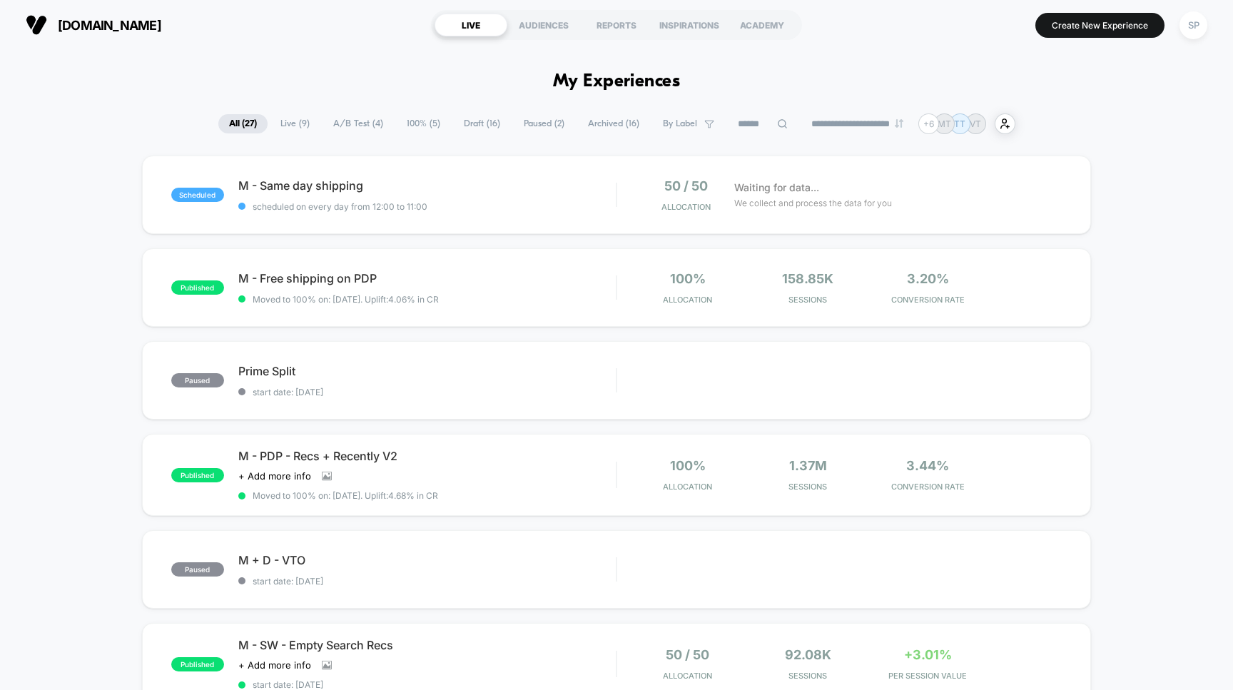 This screenshot has height=690, width=1233. I want to click on div: SP, so click(1193, 25).